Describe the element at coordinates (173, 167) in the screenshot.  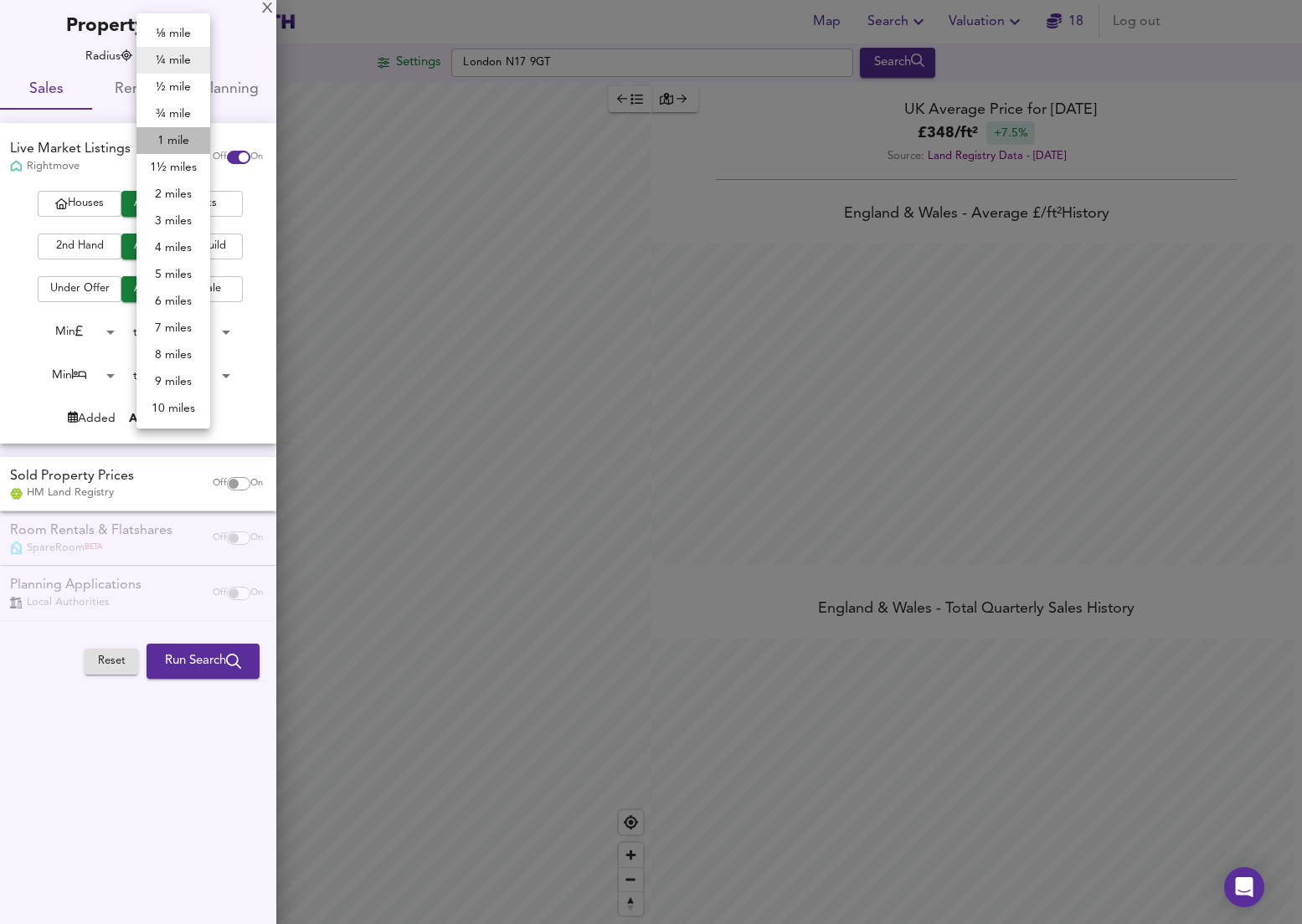
I see `li: 1½ miles` at that location.